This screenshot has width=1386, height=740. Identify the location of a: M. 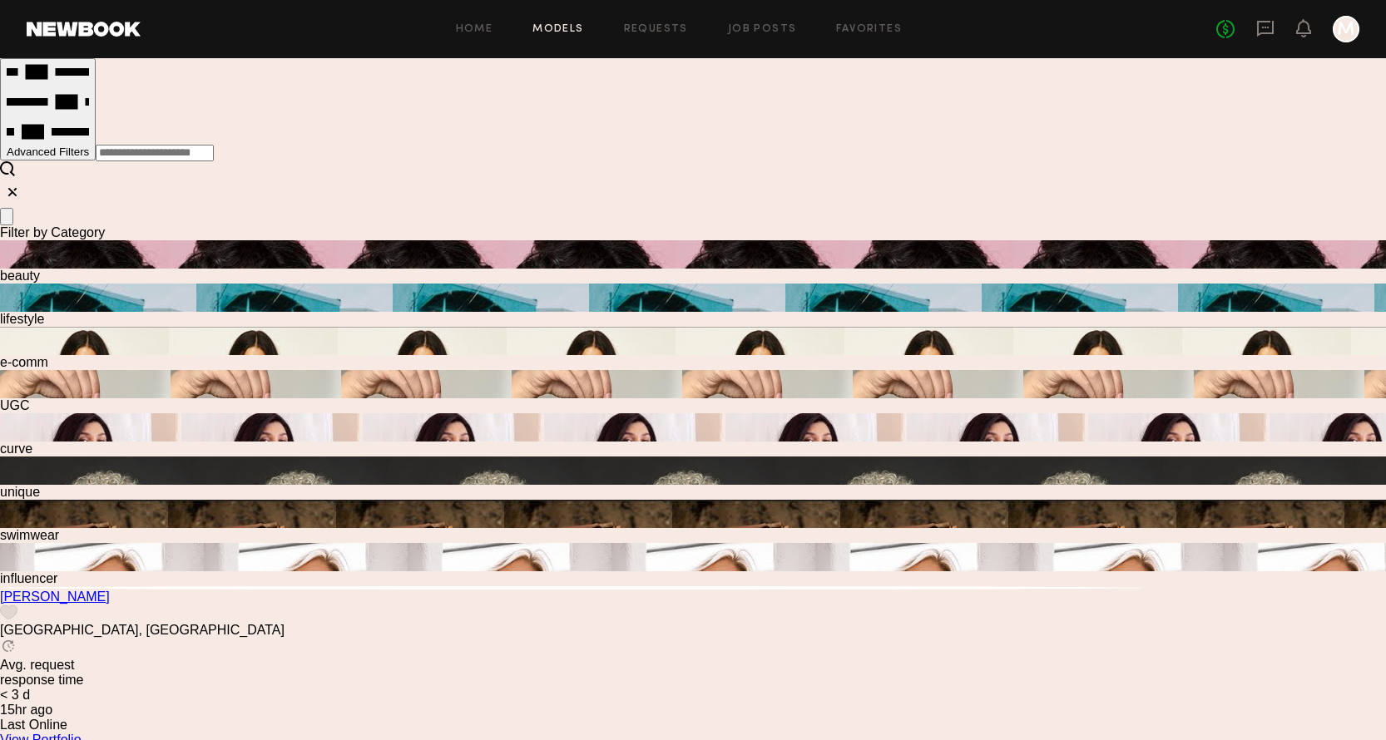
(1346, 29).